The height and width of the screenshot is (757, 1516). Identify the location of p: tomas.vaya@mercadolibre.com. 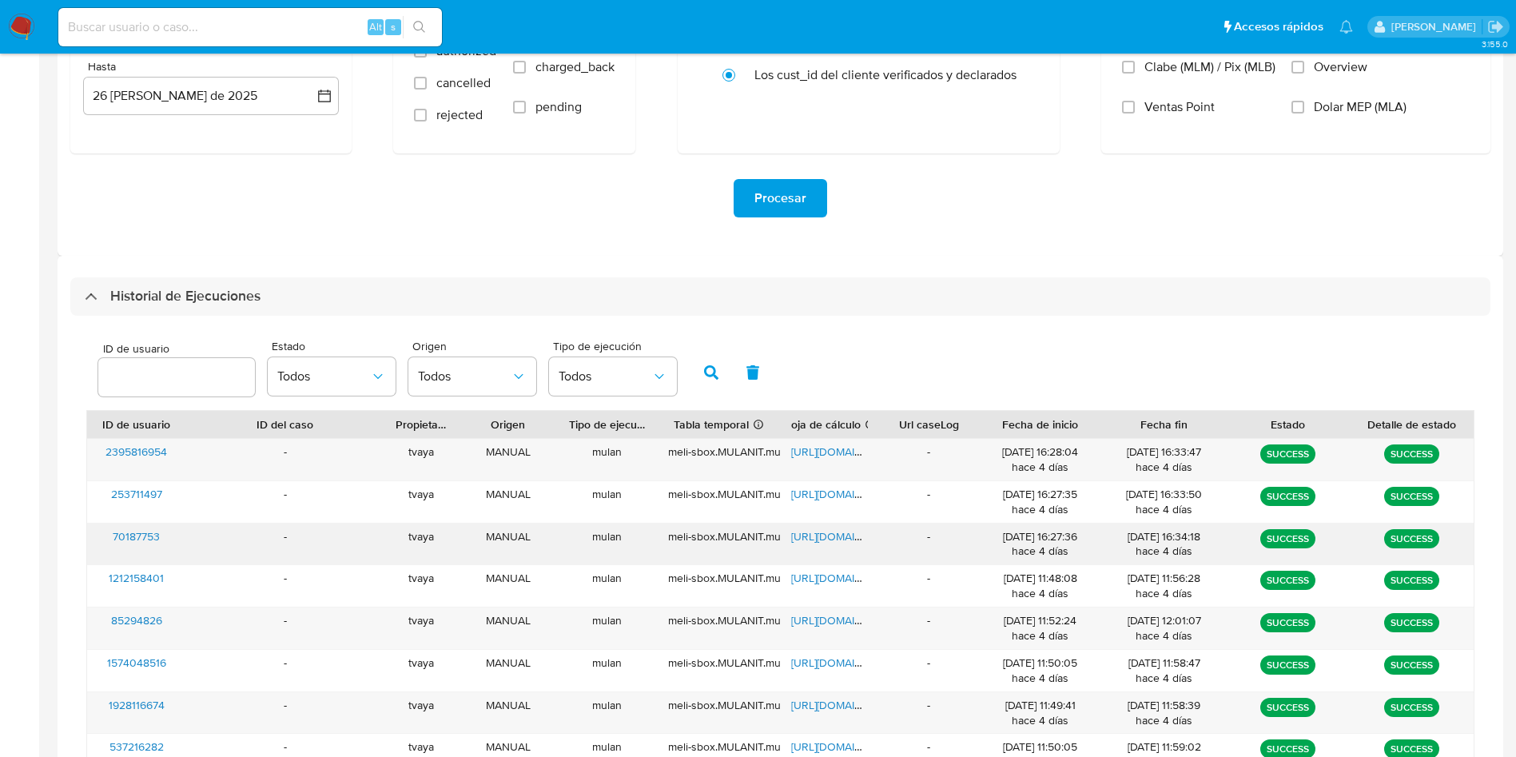
(1436, 26).